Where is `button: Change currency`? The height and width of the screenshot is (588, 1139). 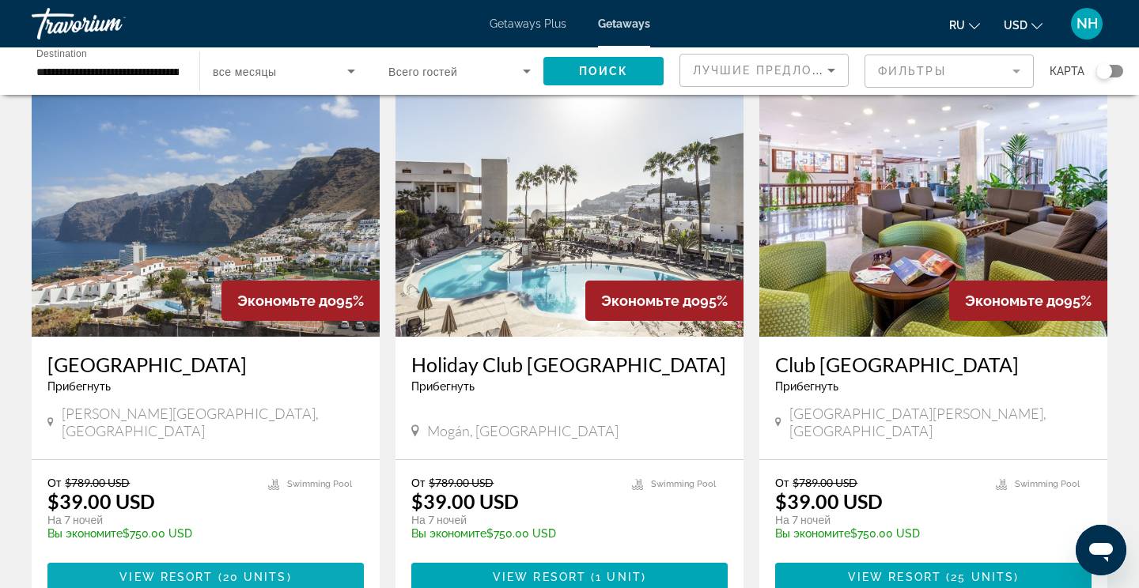 button: Change currency is located at coordinates (1023, 25).